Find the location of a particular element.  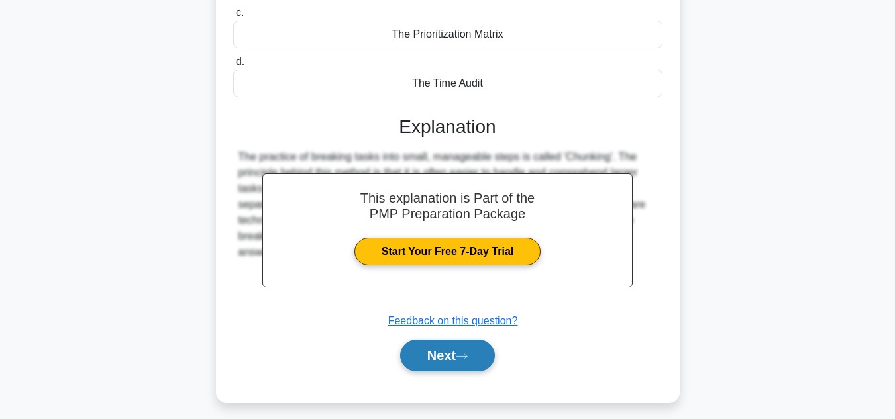

h3: Explanation is located at coordinates (448, 127).